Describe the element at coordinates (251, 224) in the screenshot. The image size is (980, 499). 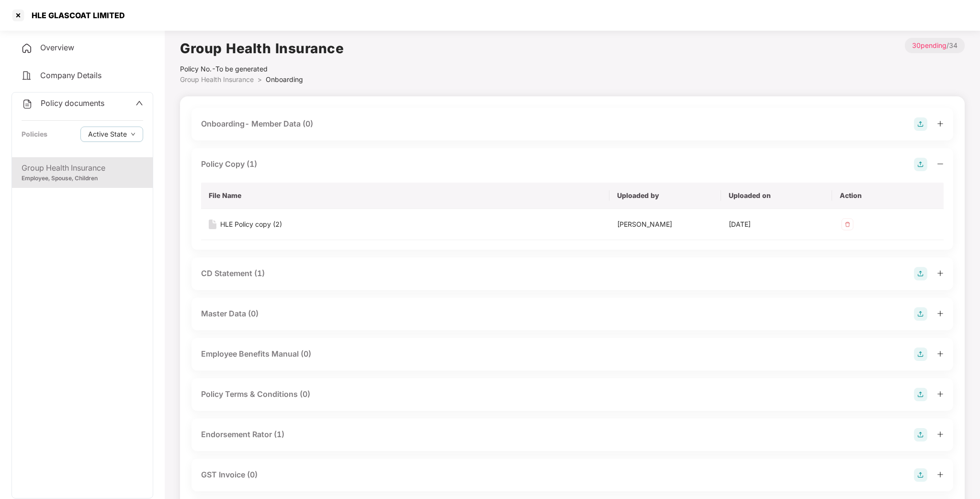
I see `div: HLE Policy copy (2)` at that location.